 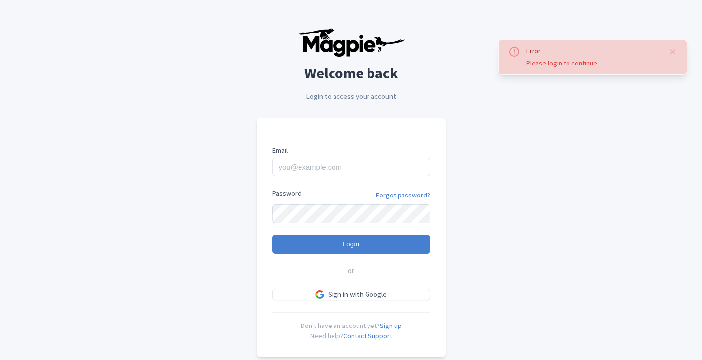 What do you see at coordinates (593, 63) in the screenshot?
I see `div: Please login to continue` at bounding box center [593, 63].